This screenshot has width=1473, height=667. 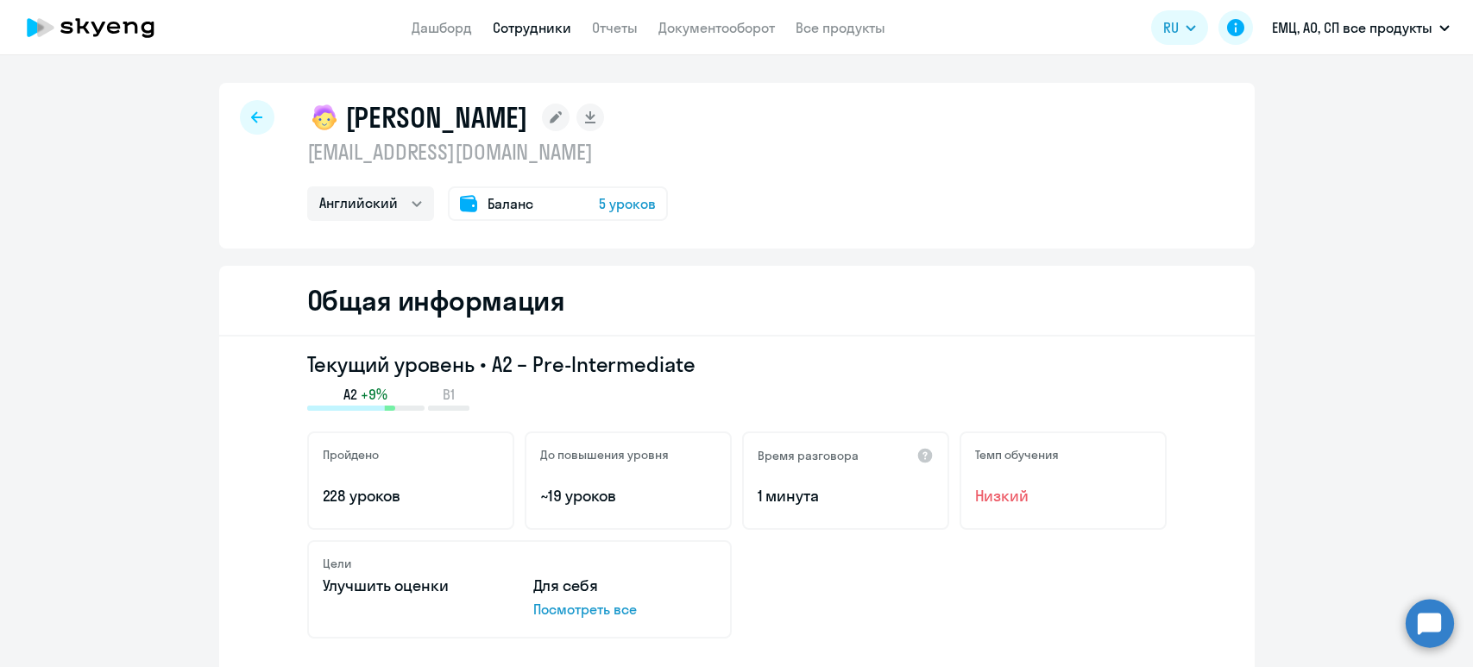 I want to click on p: ~19 уроков, so click(x=628, y=496).